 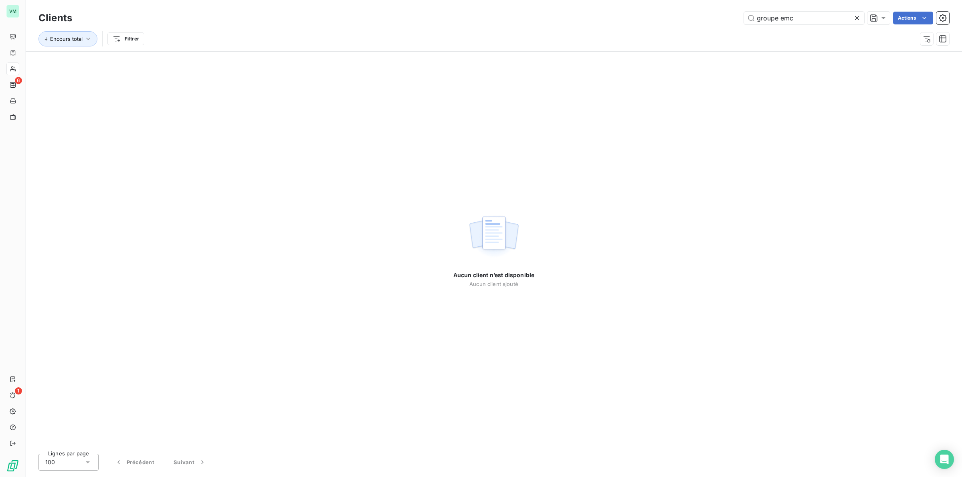 What do you see at coordinates (68, 39) in the screenshot?
I see `button: Encours total` at bounding box center [68, 39].